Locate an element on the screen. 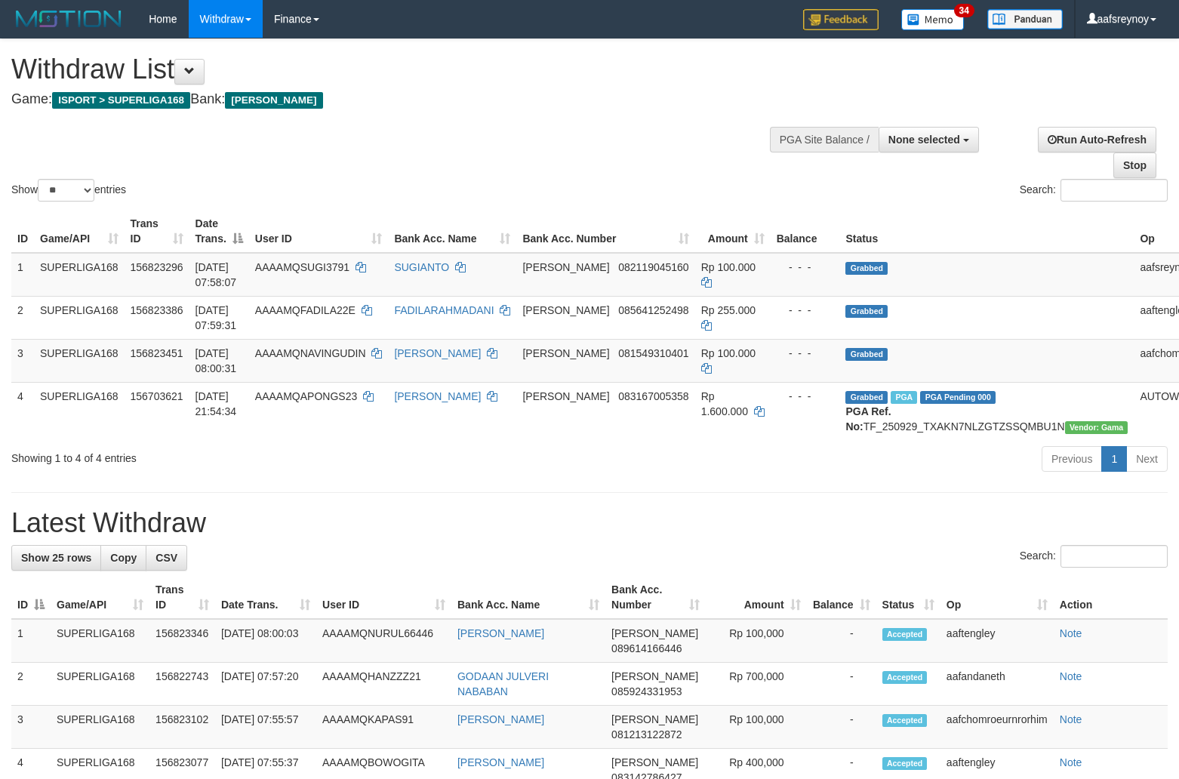 The image size is (1179, 779). td: 3 is located at coordinates (23, 360).